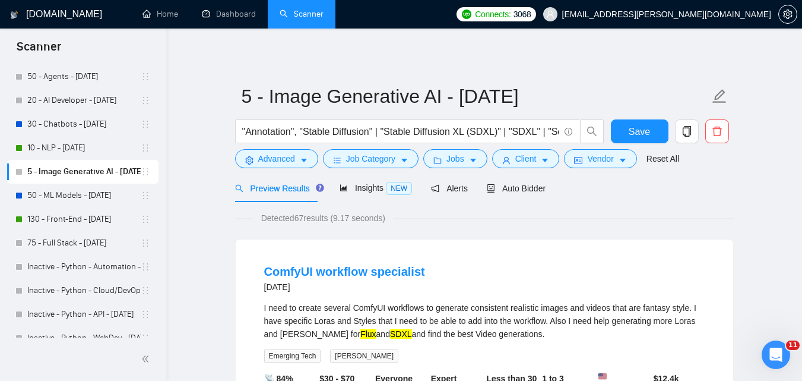  Describe the element at coordinates (337, 160) in the screenshot. I see `span: bars` at that location.